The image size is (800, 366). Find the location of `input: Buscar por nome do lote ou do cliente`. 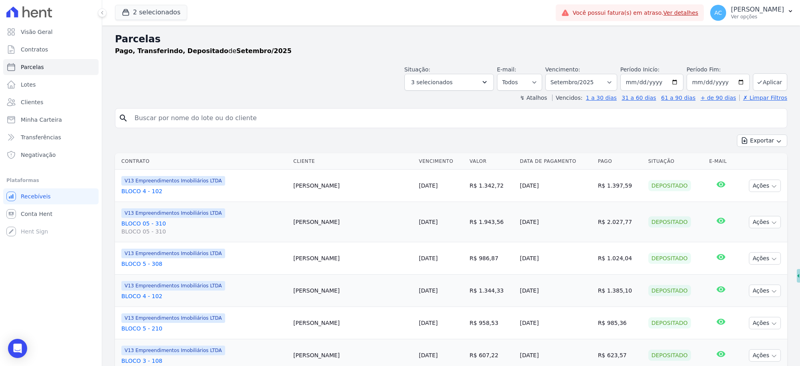

input: Buscar por nome do lote ou do cliente is located at coordinates (457, 118).